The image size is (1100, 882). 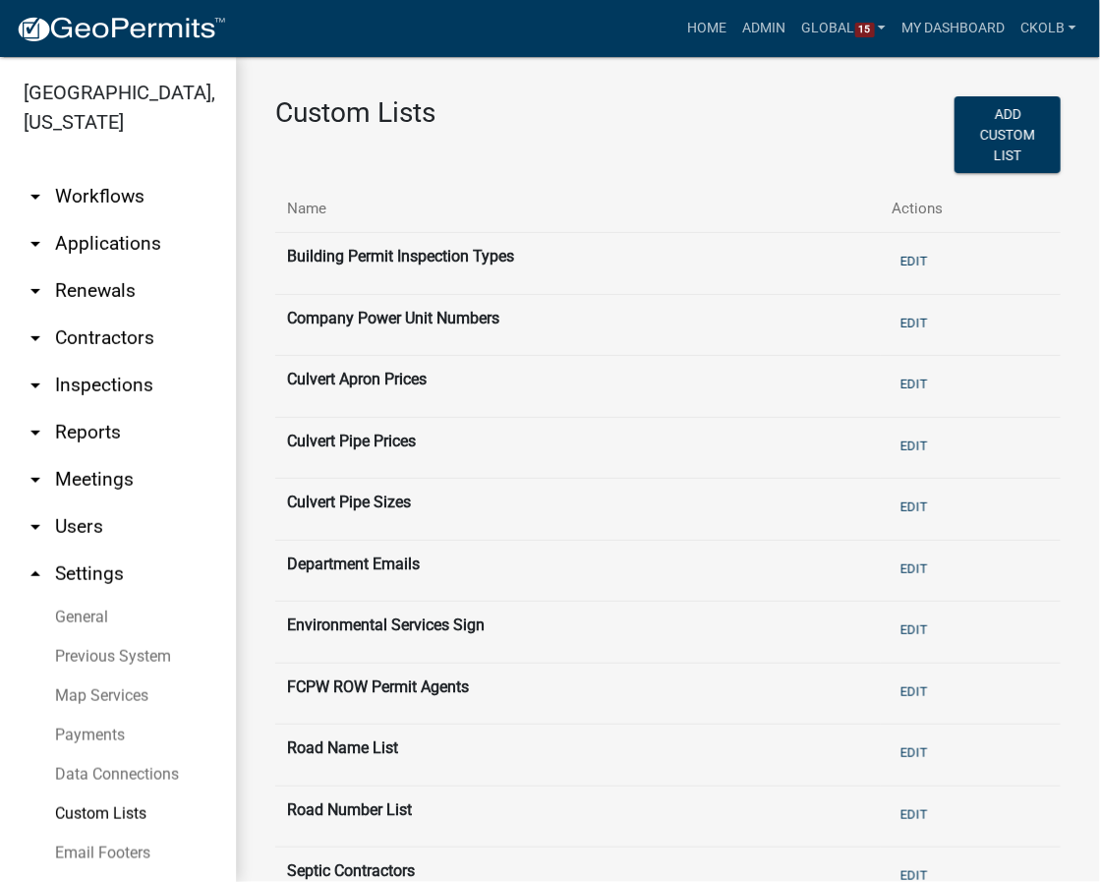 What do you see at coordinates (600, 113) in the screenshot?
I see `h3: Custom Lists` at bounding box center [600, 113].